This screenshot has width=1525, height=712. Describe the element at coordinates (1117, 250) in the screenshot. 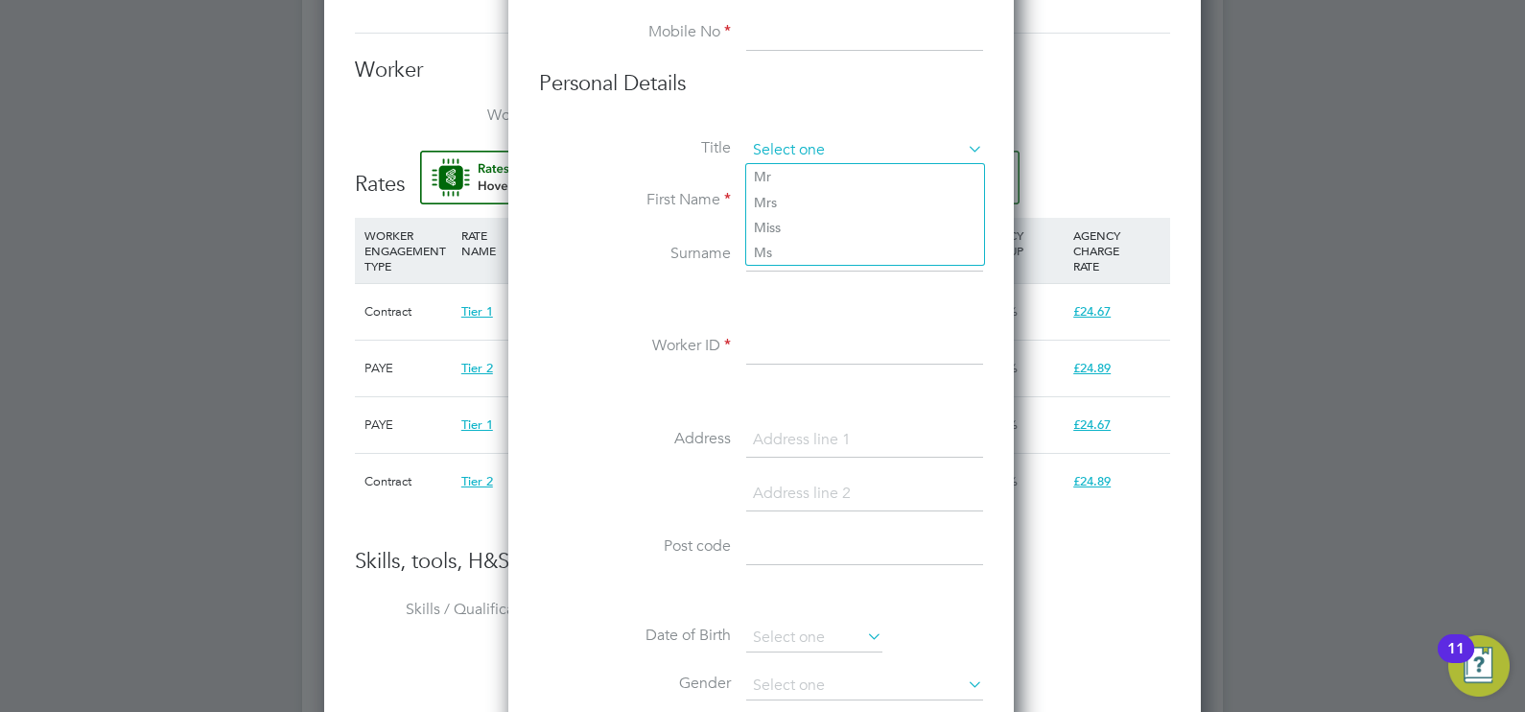

I see `div: AGENCY CHARGE RATE` at that location.